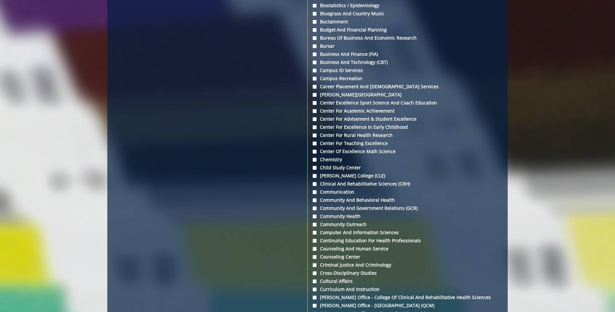  I want to click on label: Clinical and Rehabilitative Sciences (CRH), so click(407, 184).